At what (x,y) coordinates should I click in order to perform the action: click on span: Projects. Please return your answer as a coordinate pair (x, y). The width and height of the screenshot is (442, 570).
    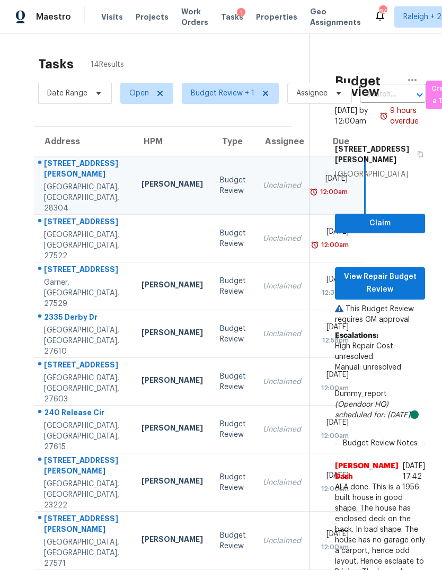
    Looking at the image, I should click on (152, 17).